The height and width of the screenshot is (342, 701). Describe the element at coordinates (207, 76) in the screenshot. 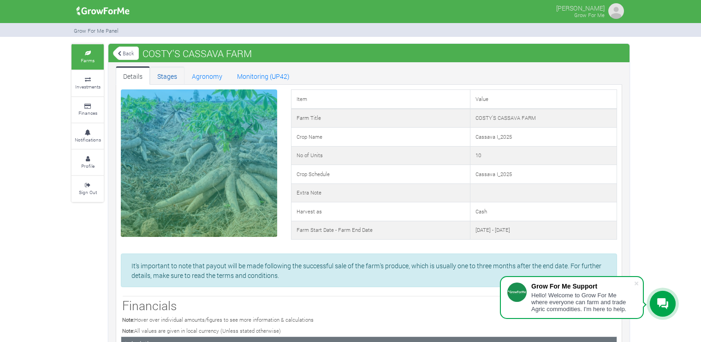

I see `a: Agronomy` at that location.